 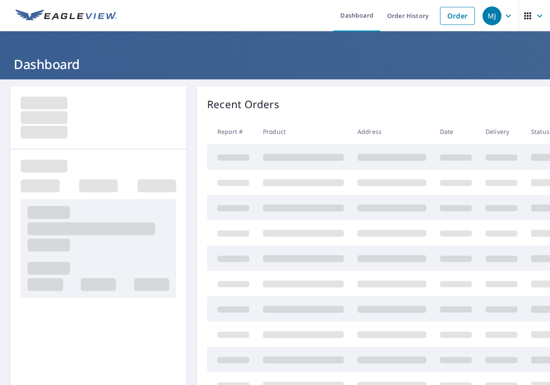 I want to click on th: Report #, so click(x=231, y=131).